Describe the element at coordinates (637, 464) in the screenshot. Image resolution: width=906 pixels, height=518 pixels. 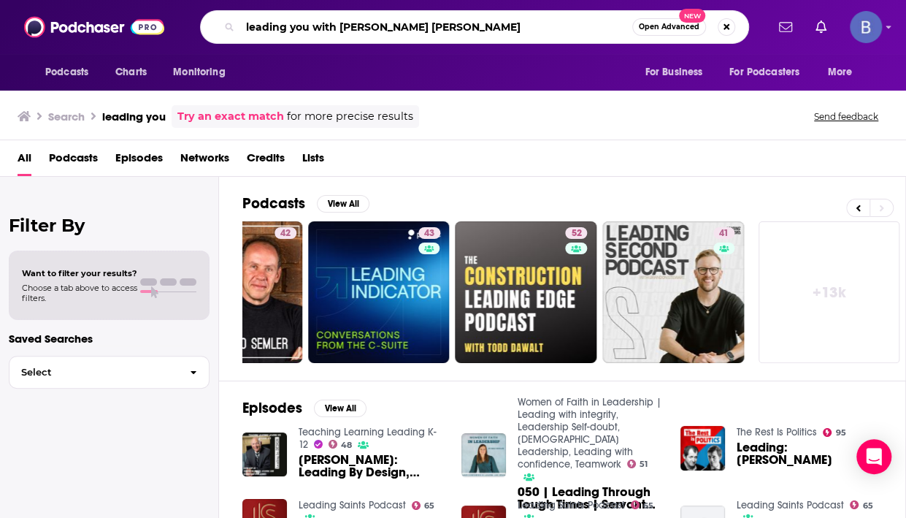
I see `a: 51` at that location.